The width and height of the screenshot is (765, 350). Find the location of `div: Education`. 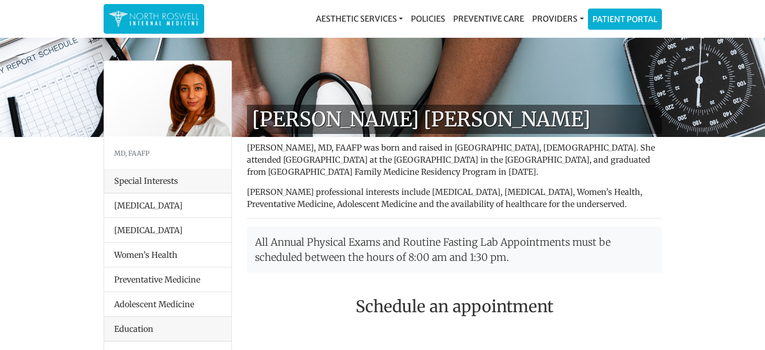

div: Education is located at coordinates (168, 329).